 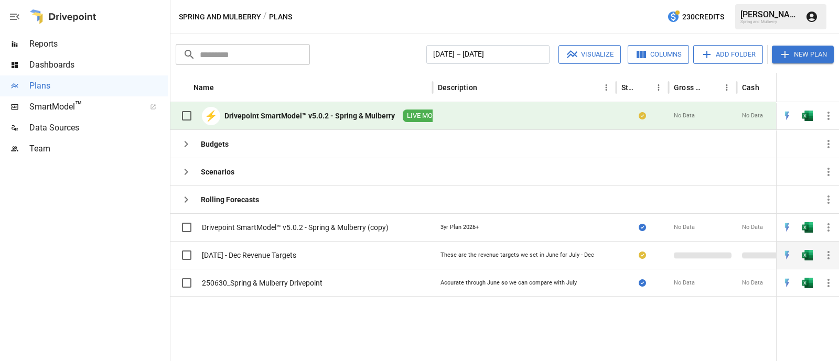 What do you see at coordinates (99, 149) in the screenshot?
I see `span: Team` at bounding box center [99, 149].